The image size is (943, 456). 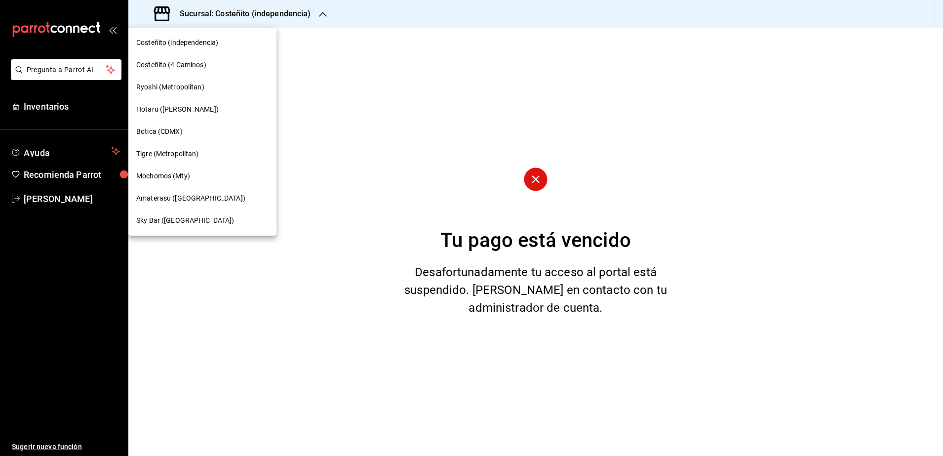 What do you see at coordinates (202, 153) in the screenshot?
I see `div: Tigre (Metropolitan)` at bounding box center [202, 153].